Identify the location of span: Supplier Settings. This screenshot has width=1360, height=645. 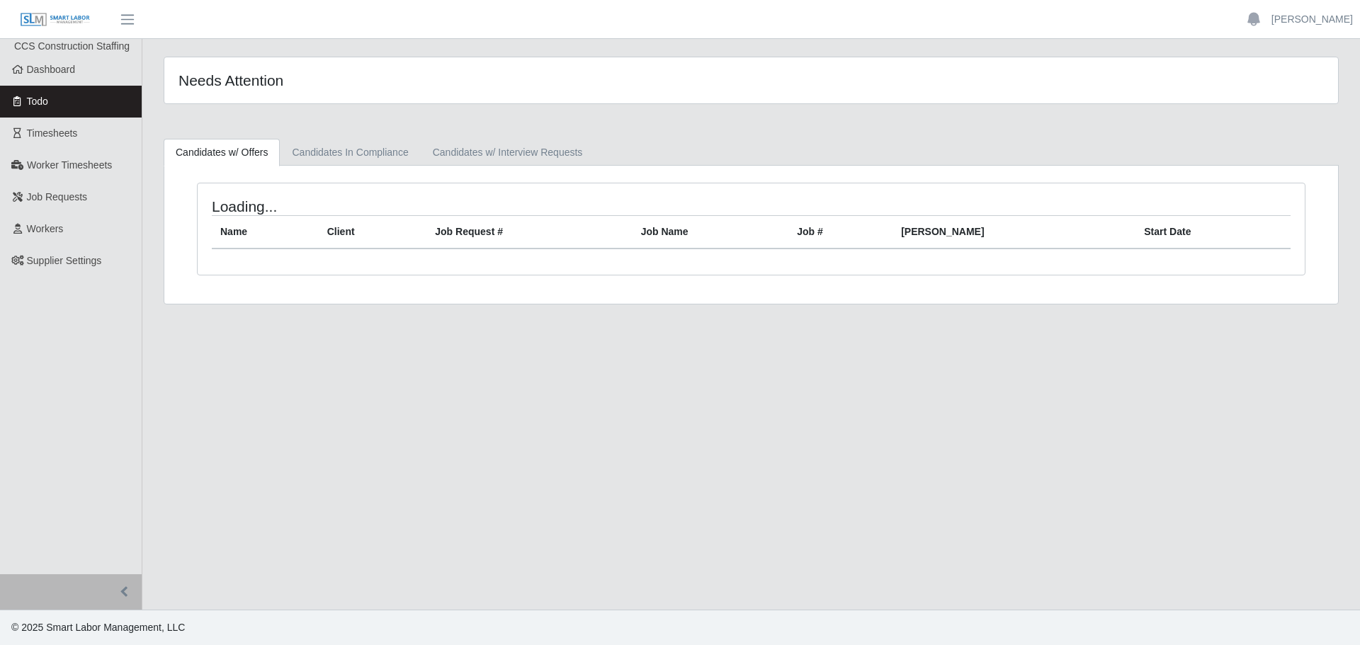
(64, 261).